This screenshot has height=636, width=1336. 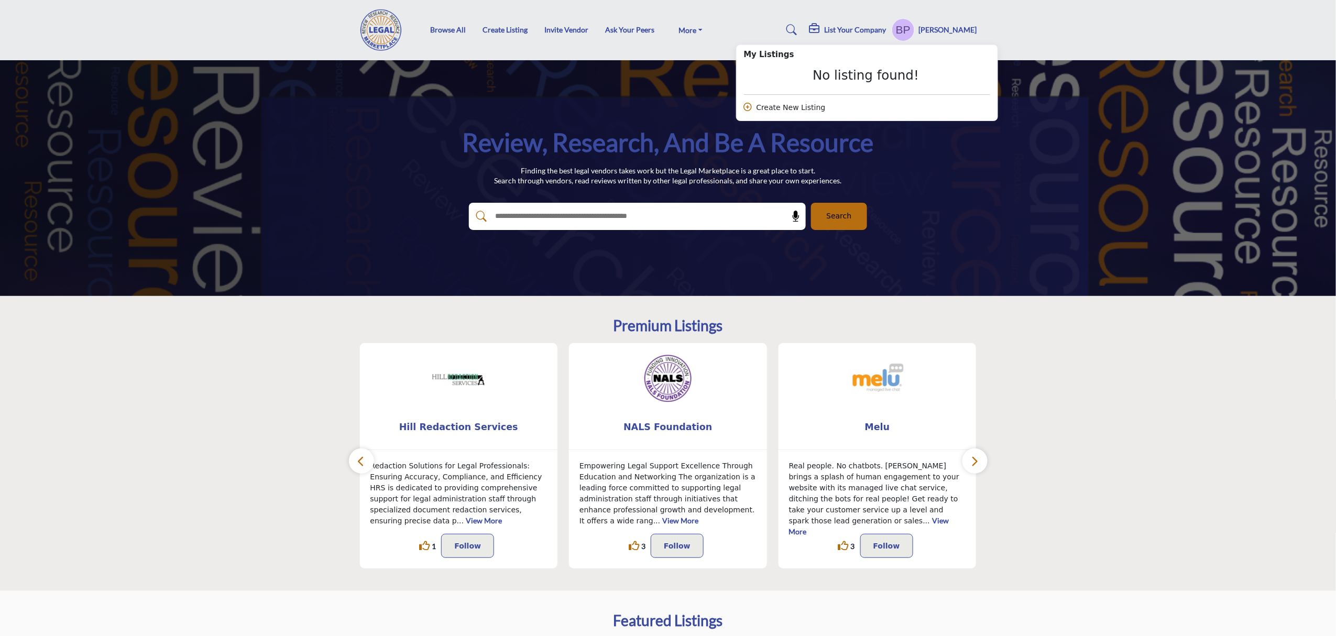 What do you see at coordinates (630, 29) in the screenshot?
I see `a: Ask Your Peers` at bounding box center [630, 29].